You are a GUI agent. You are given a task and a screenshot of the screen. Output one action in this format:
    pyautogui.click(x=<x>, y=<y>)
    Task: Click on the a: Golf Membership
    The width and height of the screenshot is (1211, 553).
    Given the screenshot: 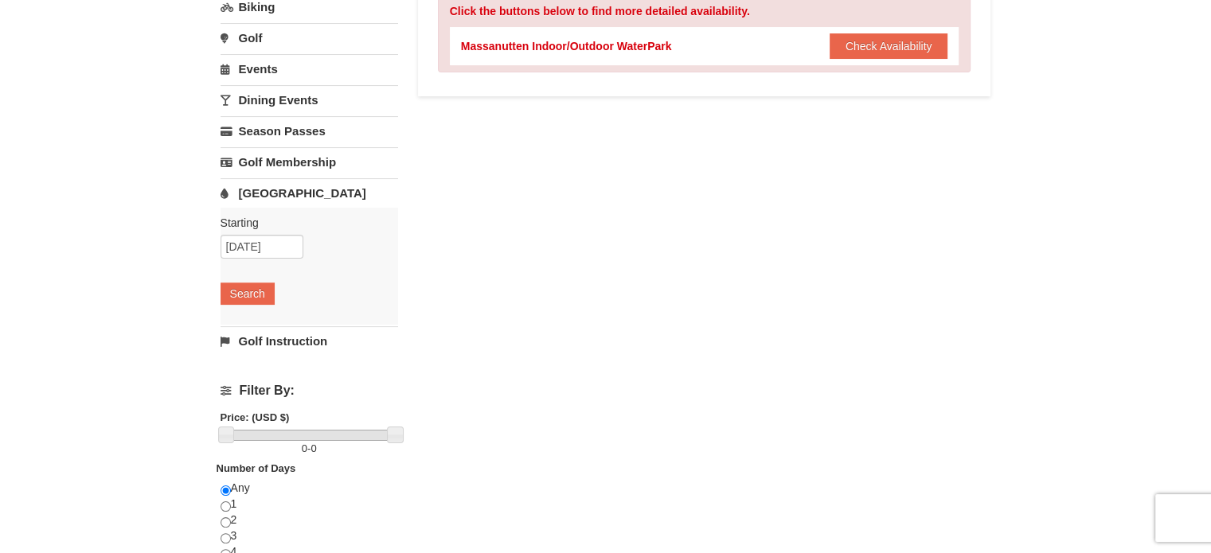 What is the action you would take?
    pyautogui.click(x=309, y=162)
    